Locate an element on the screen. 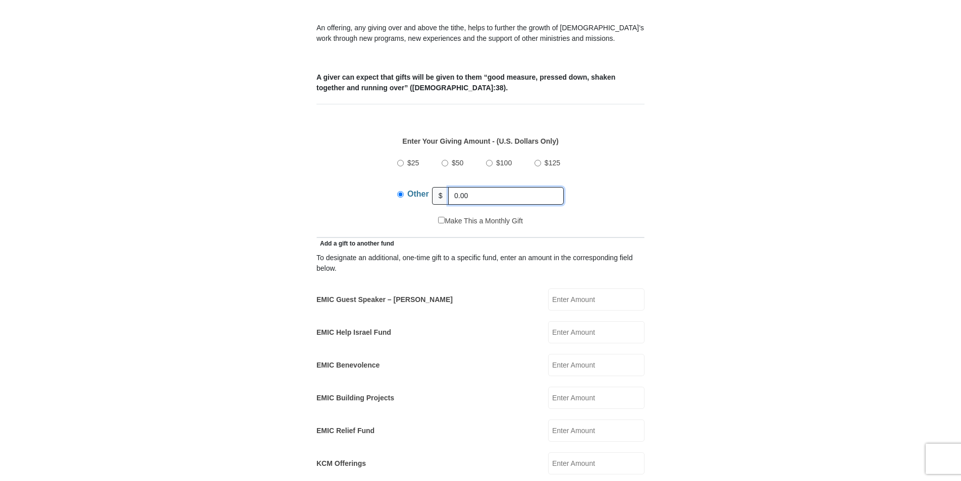  label: EMIC Relief Fund is located at coordinates (345, 431).